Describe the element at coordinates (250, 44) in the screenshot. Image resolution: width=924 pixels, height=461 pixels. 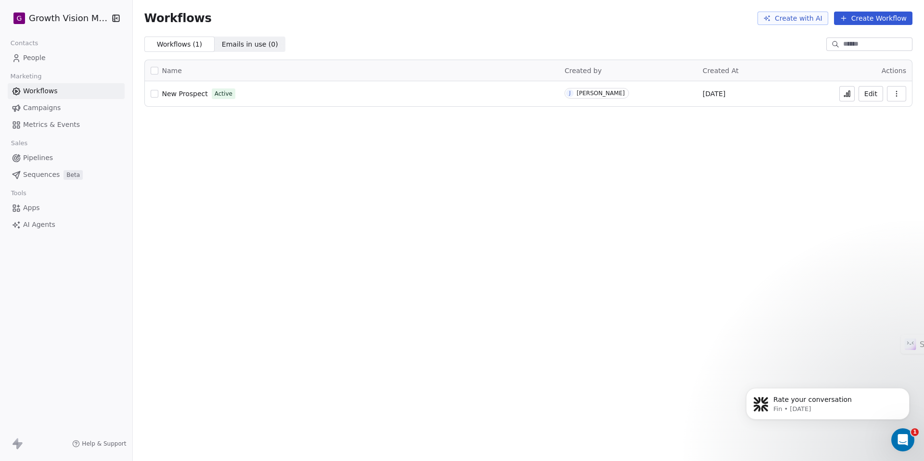
I see `span: Emails in use ( 0 )` at that location.